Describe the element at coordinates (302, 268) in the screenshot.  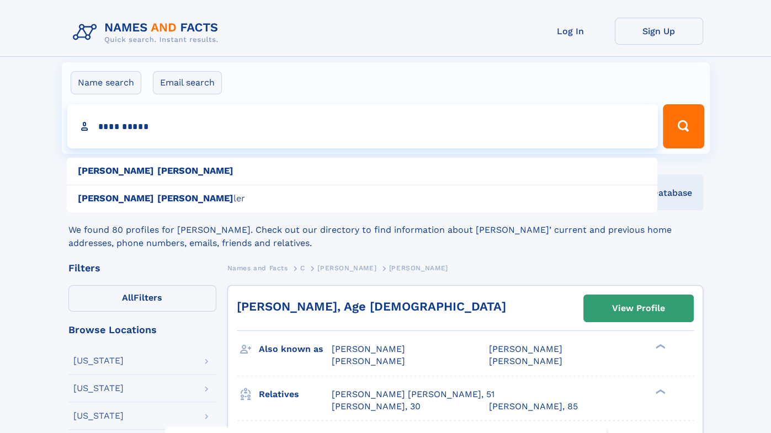
I see `span: C` at that location.